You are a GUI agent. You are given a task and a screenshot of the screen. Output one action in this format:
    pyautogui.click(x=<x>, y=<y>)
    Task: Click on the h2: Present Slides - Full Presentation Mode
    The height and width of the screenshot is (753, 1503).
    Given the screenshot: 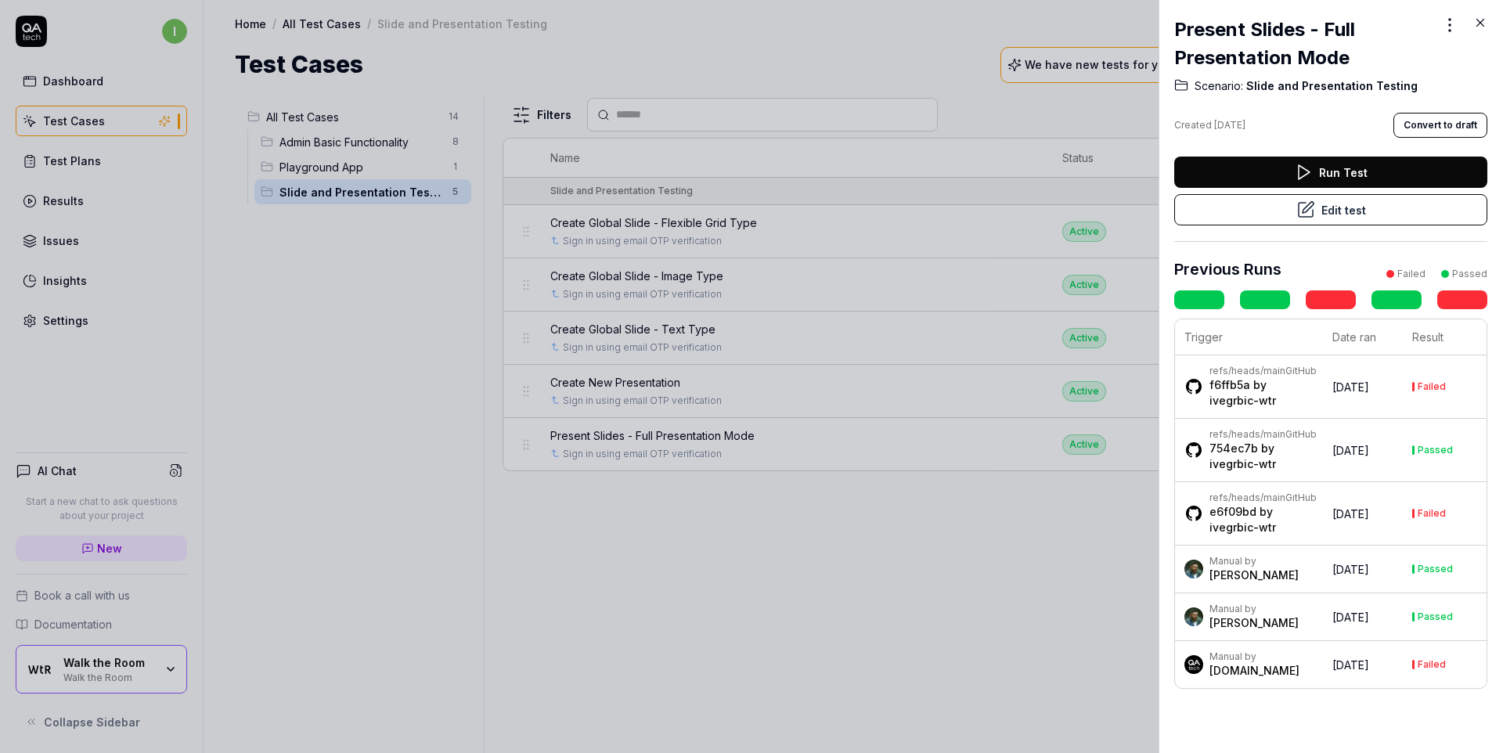 What is the action you would take?
    pyautogui.click(x=1306, y=44)
    